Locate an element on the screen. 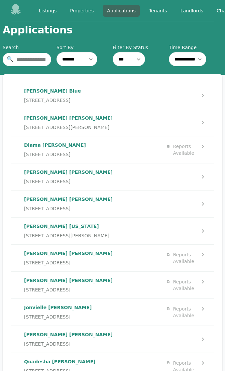 The height and width of the screenshot is (371, 225). a: Listings is located at coordinates (47, 11).